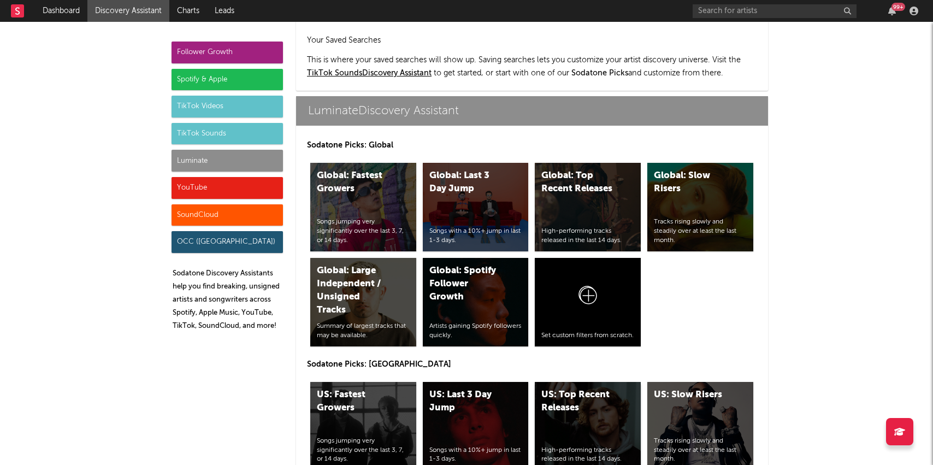 The image size is (933, 465). What do you see at coordinates (532, 111) in the screenshot?
I see `a: LuminateDiscovery Assistant` at bounding box center [532, 111].